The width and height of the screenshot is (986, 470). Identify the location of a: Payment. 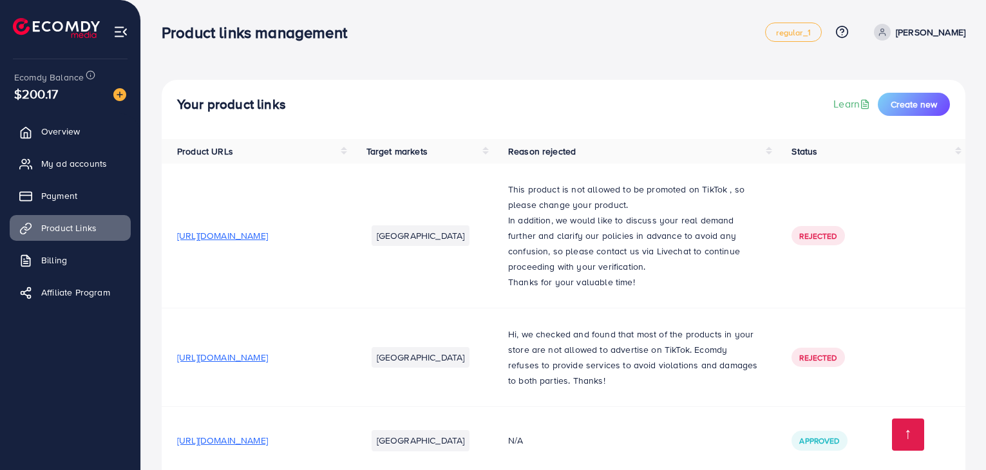
(70, 196).